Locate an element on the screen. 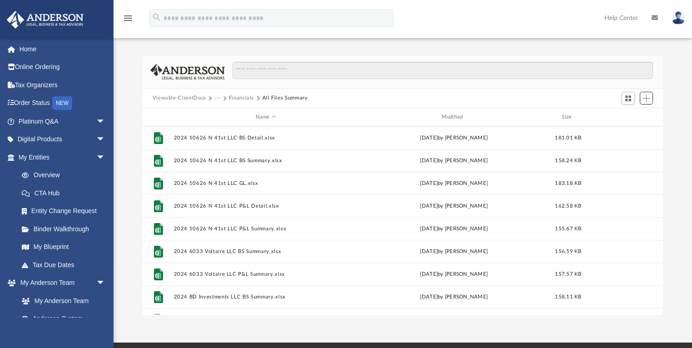  a: Binder Walkthrough is located at coordinates (66, 229).